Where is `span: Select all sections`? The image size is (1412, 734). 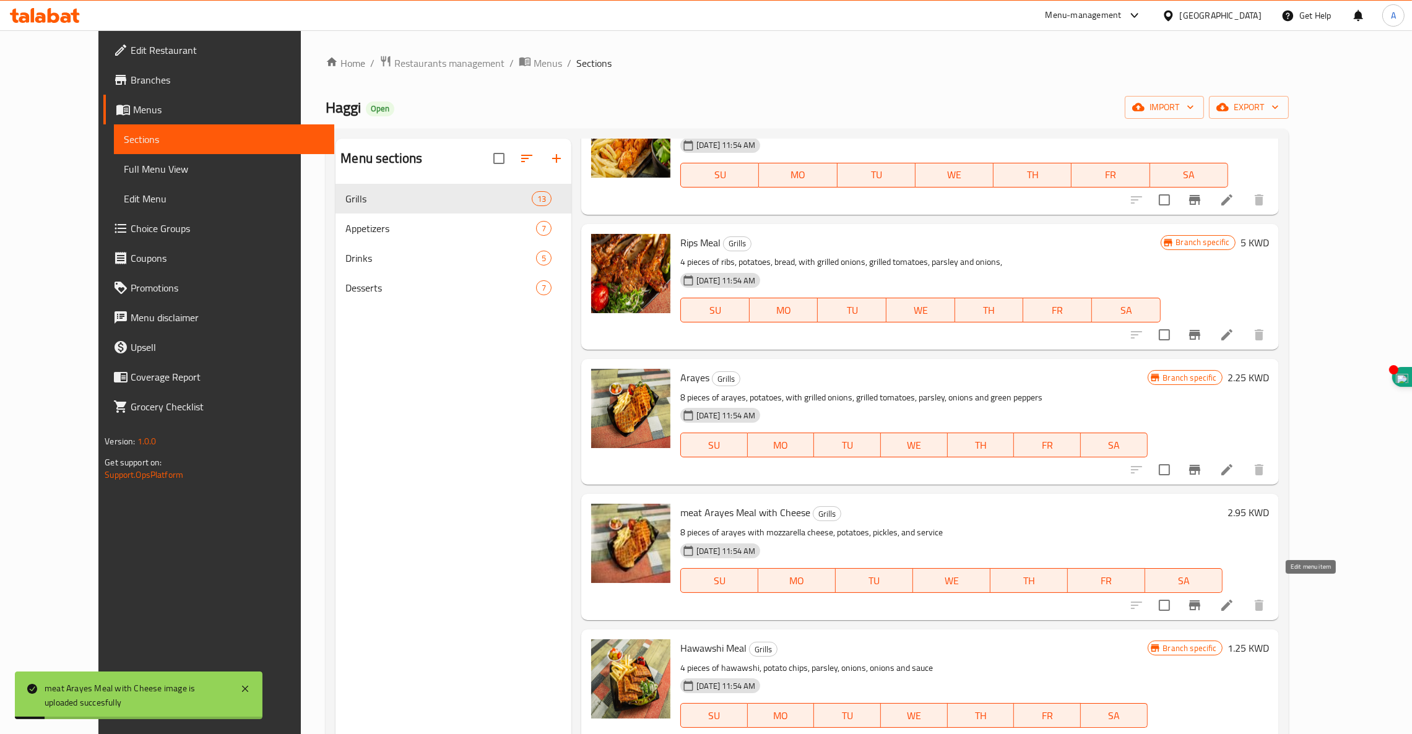 span: Select all sections is located at coordinates (499, 159).